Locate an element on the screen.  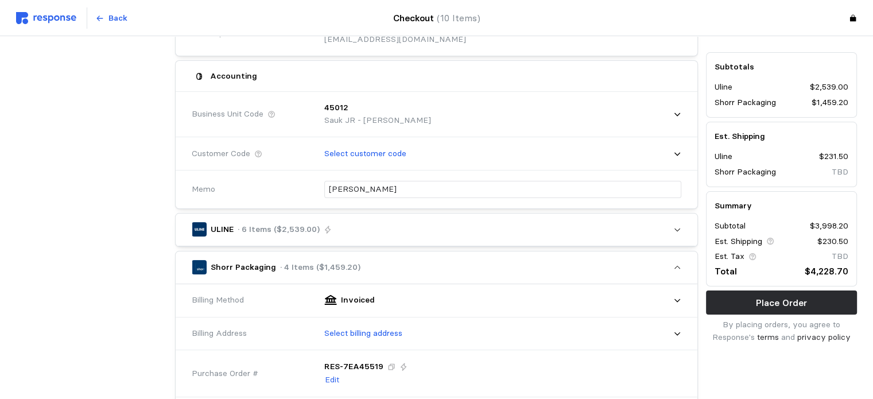
p: Back is located at coordinates (118, 18).